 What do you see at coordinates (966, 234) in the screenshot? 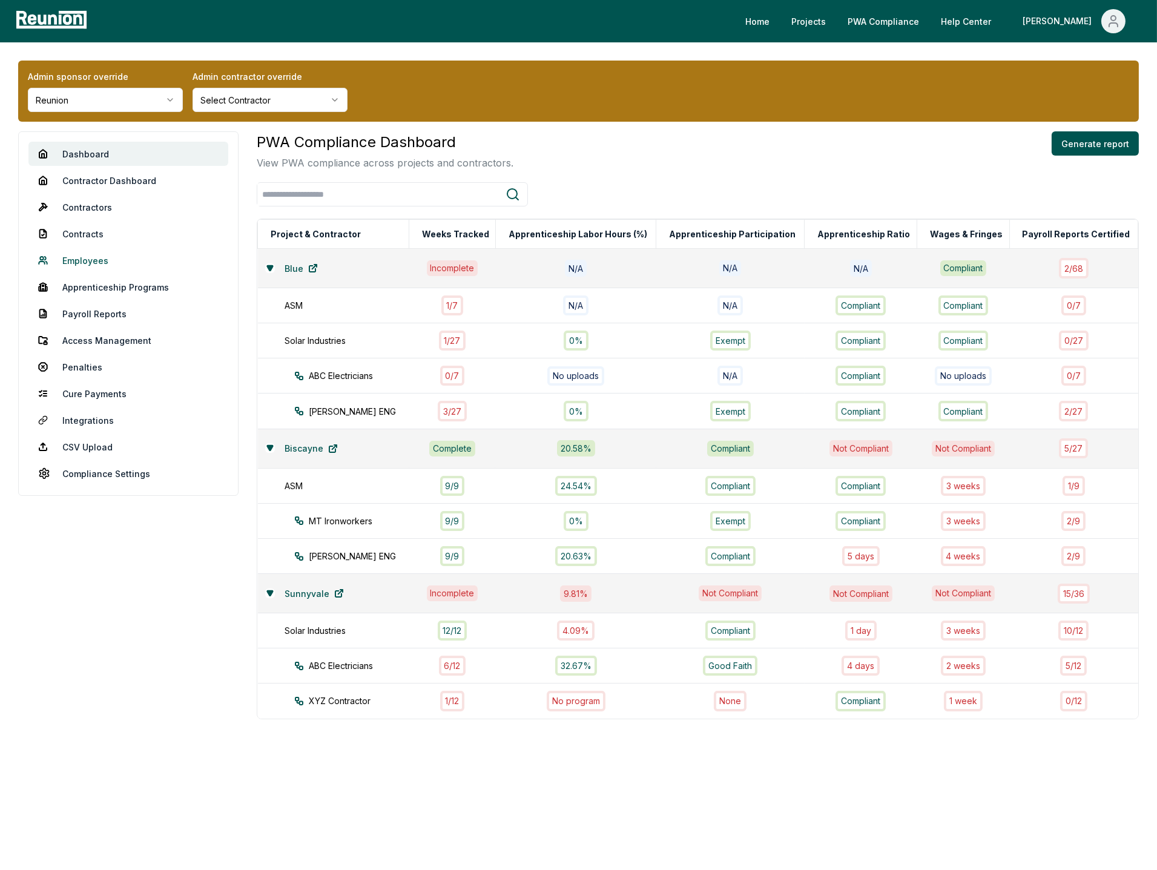
I see `button: Wages & Fringes` at bounding box center [966, 234].